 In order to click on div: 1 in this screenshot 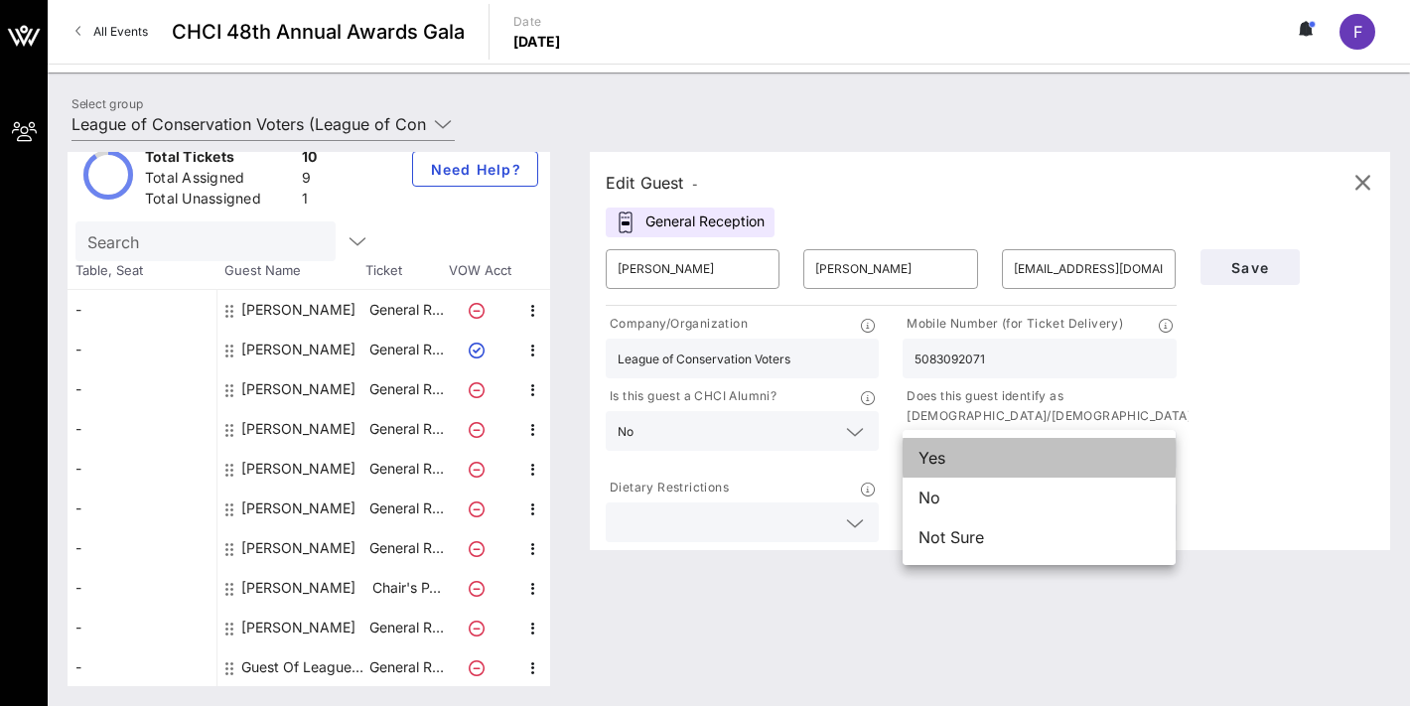, I will do `click(310, 201)`.